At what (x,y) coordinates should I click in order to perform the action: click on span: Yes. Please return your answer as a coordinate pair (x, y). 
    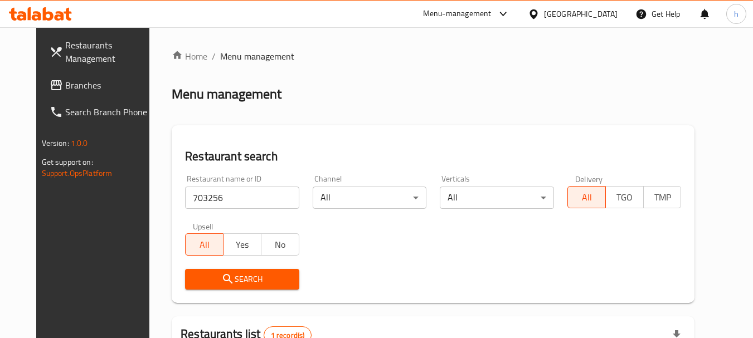
    Looking at the image, I should click on (242, 245).